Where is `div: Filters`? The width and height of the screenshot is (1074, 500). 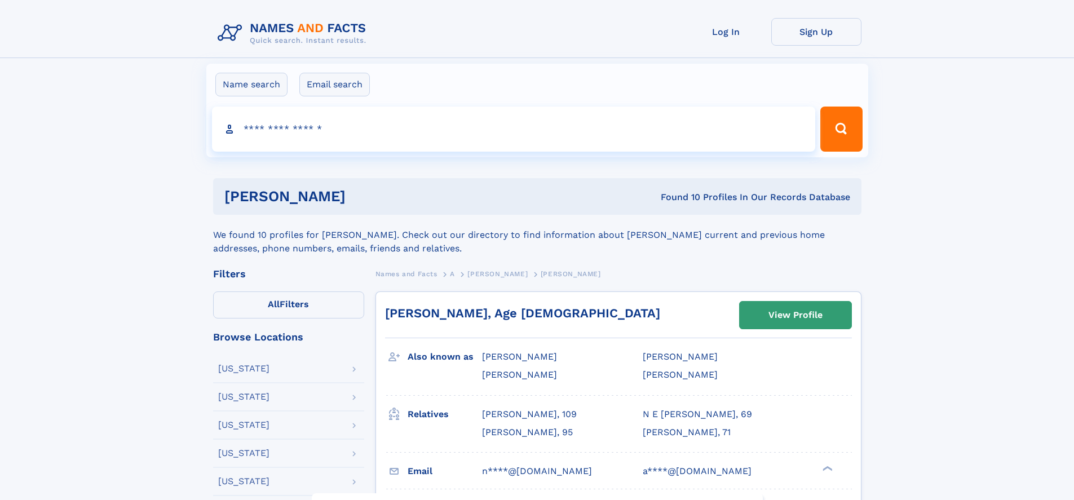
div: Filters is located at coordinates (289, 274).